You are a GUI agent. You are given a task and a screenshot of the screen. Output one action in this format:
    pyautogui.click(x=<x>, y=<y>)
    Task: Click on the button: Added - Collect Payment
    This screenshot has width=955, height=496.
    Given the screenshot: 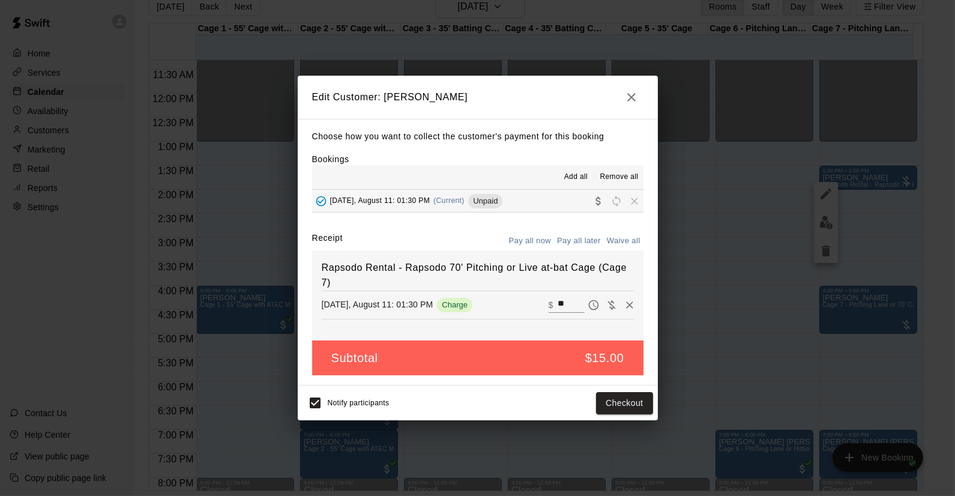 What is the action you would take?
    pyautogui.click(x=321, y=201)
    